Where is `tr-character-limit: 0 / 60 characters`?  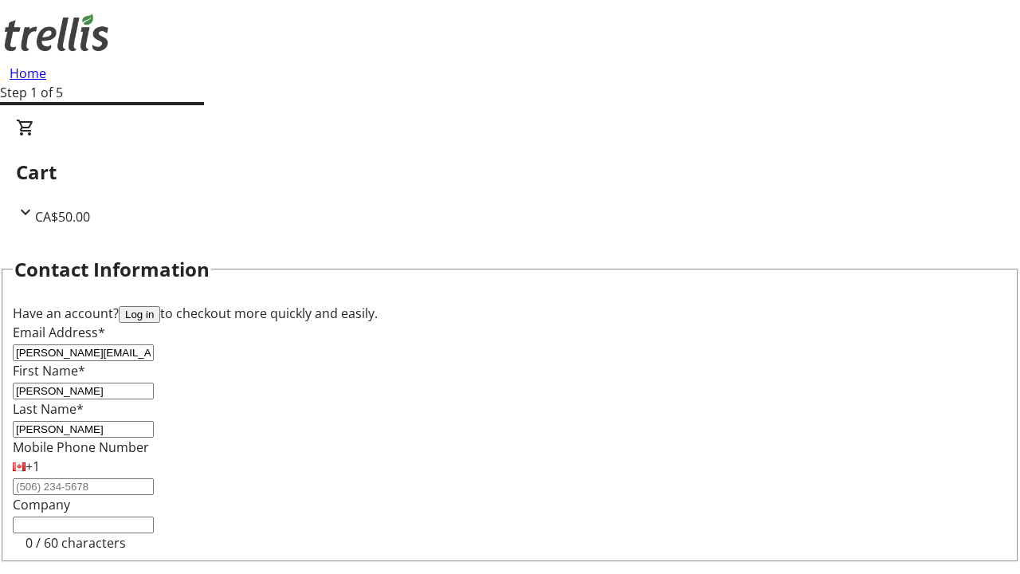 tr-character-limit: 0 / 60 characters is located at coordinates (76, 543).